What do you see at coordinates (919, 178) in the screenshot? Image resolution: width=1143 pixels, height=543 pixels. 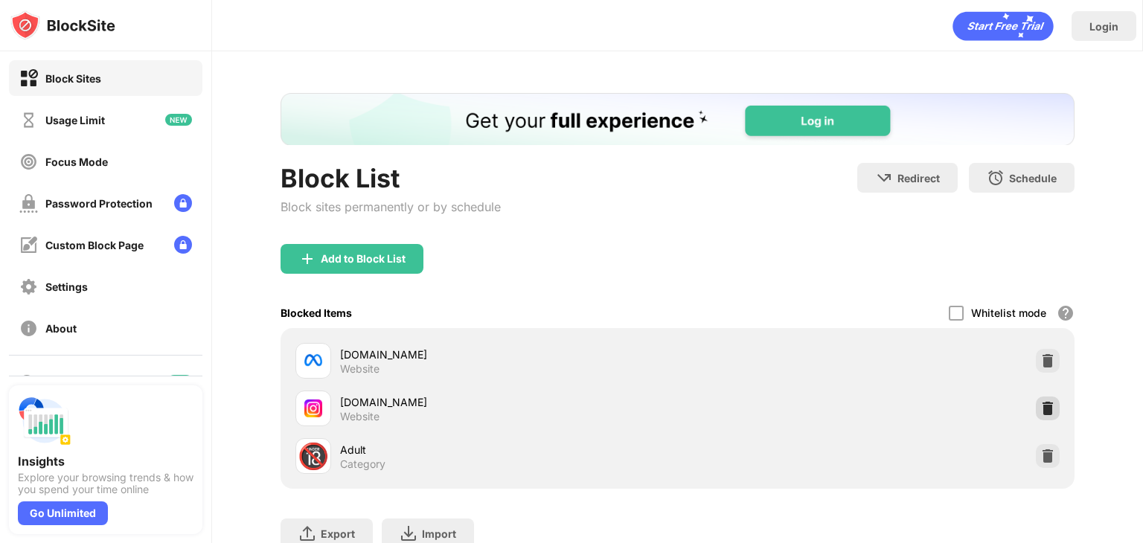 I see `div: Redirect` at bounding box center [919, 178].